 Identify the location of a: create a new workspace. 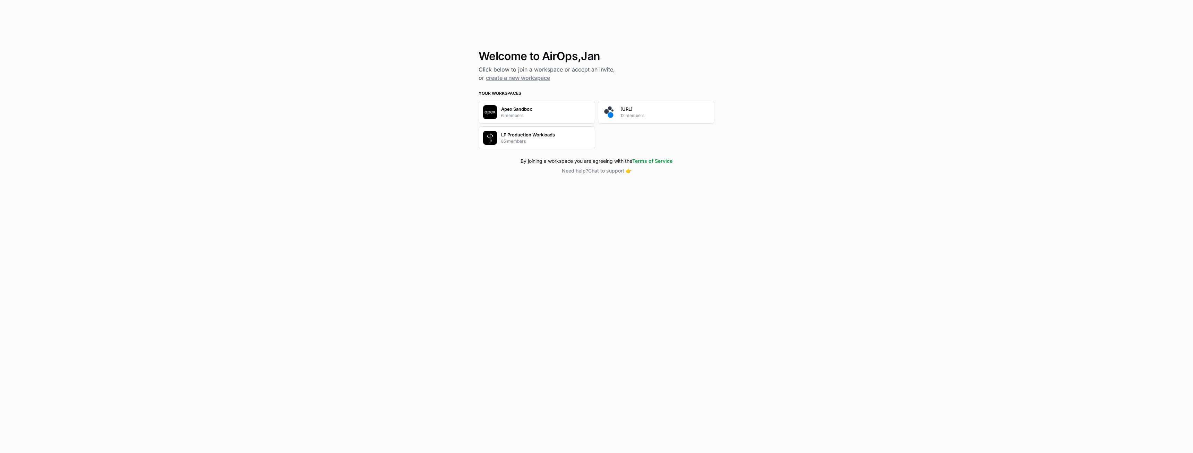
(518, 78).